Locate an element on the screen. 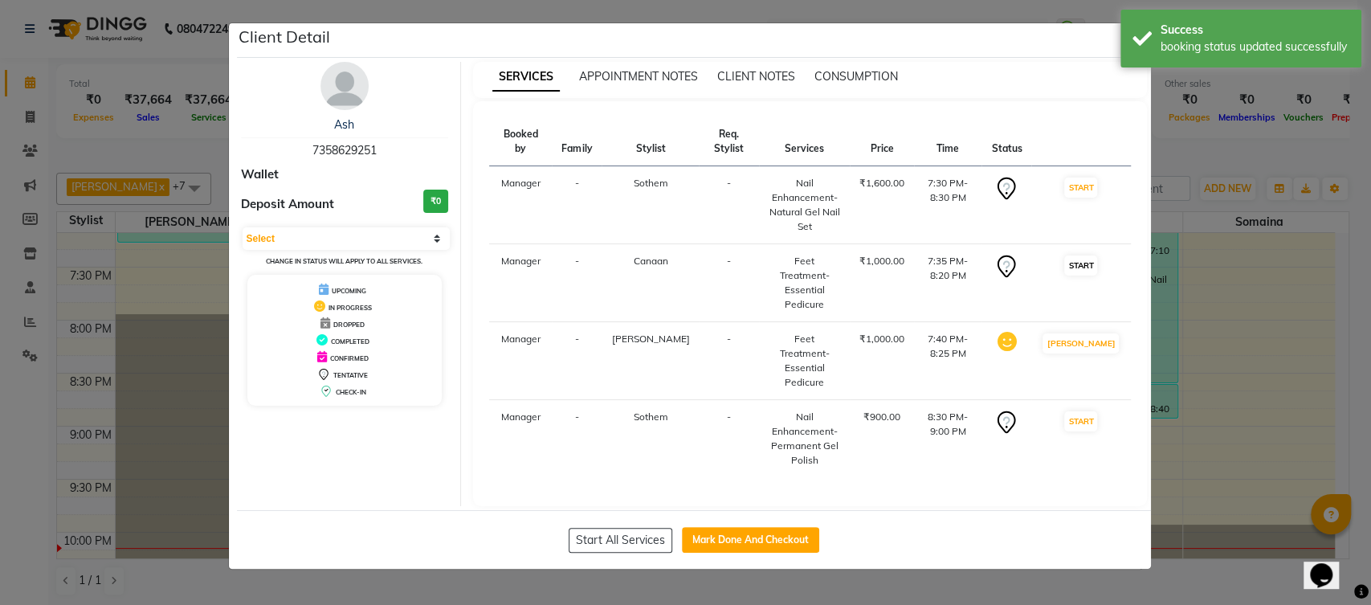 The image size is (1371, 605). td: 7:30 PM-8:30 PM is located at coordinates (948, 205).